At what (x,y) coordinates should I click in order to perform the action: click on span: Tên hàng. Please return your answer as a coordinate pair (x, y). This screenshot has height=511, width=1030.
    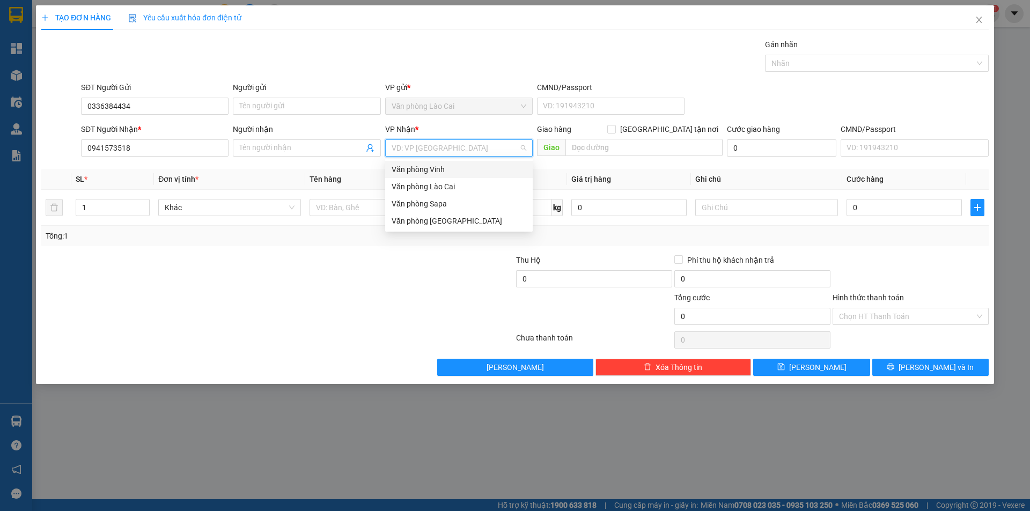
    Looking at the image, I should click on (325, 179).